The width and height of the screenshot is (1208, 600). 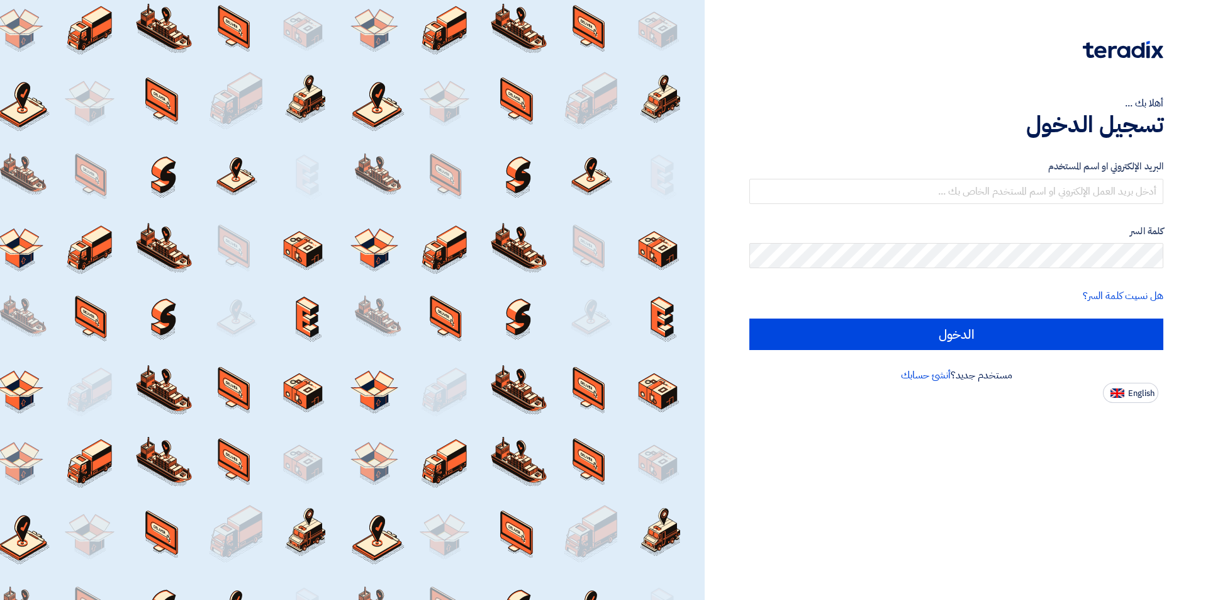 What do you see at coordinates (956, 334) in the screenshot?
I see `input: الدخول` at bounding box center [956, 334].